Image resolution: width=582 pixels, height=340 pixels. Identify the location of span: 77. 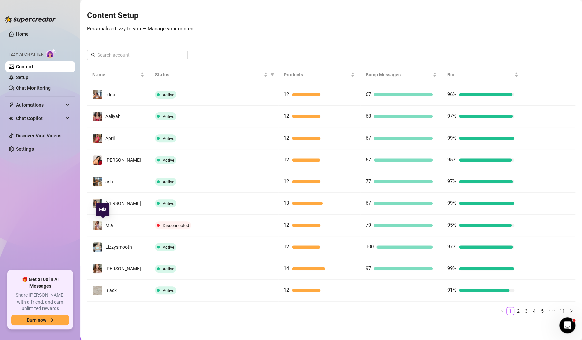
(368, 181).